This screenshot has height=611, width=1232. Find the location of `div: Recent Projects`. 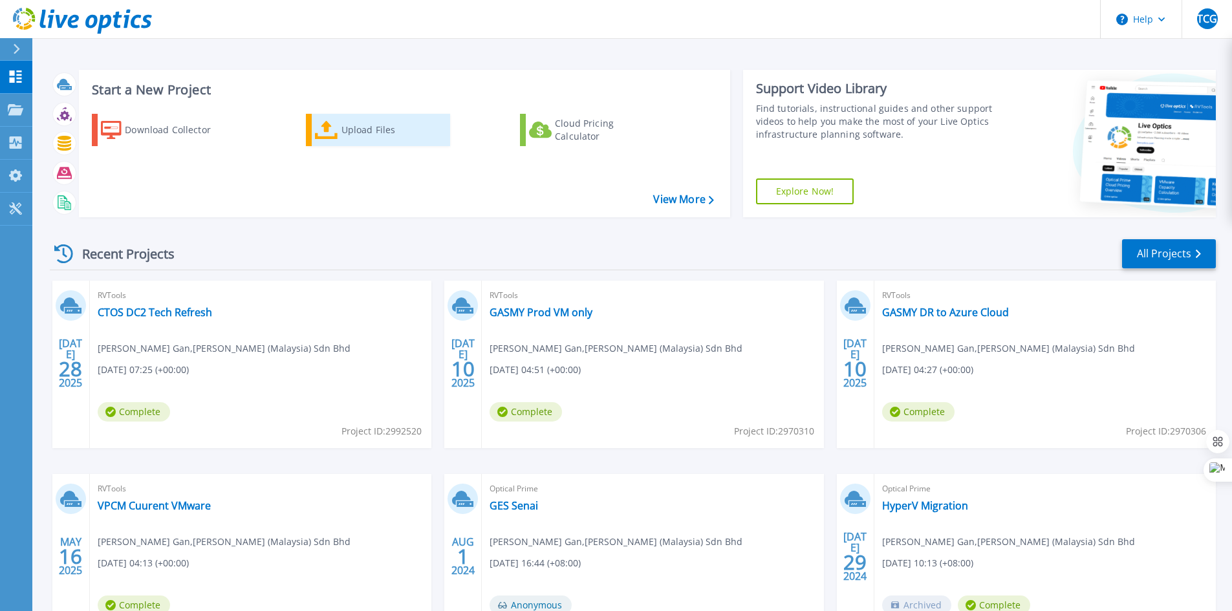

div: Recent Projects is located at coordinates (121, 254).